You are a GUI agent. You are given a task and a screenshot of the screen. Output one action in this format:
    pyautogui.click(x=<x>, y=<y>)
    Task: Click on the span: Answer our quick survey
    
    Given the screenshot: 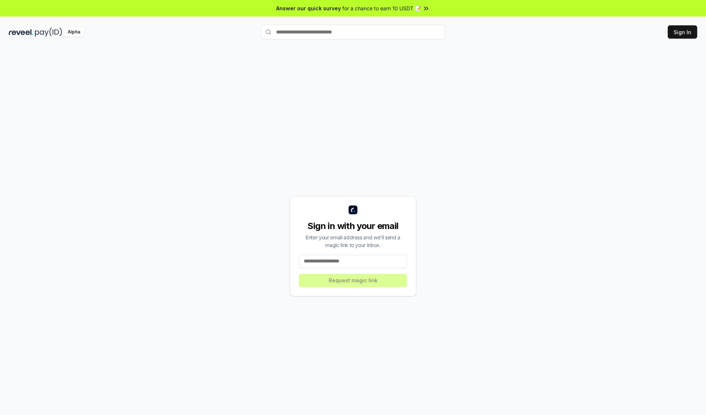 What is the action you would take?
    pyautogui.click(x=308, y=8)
    